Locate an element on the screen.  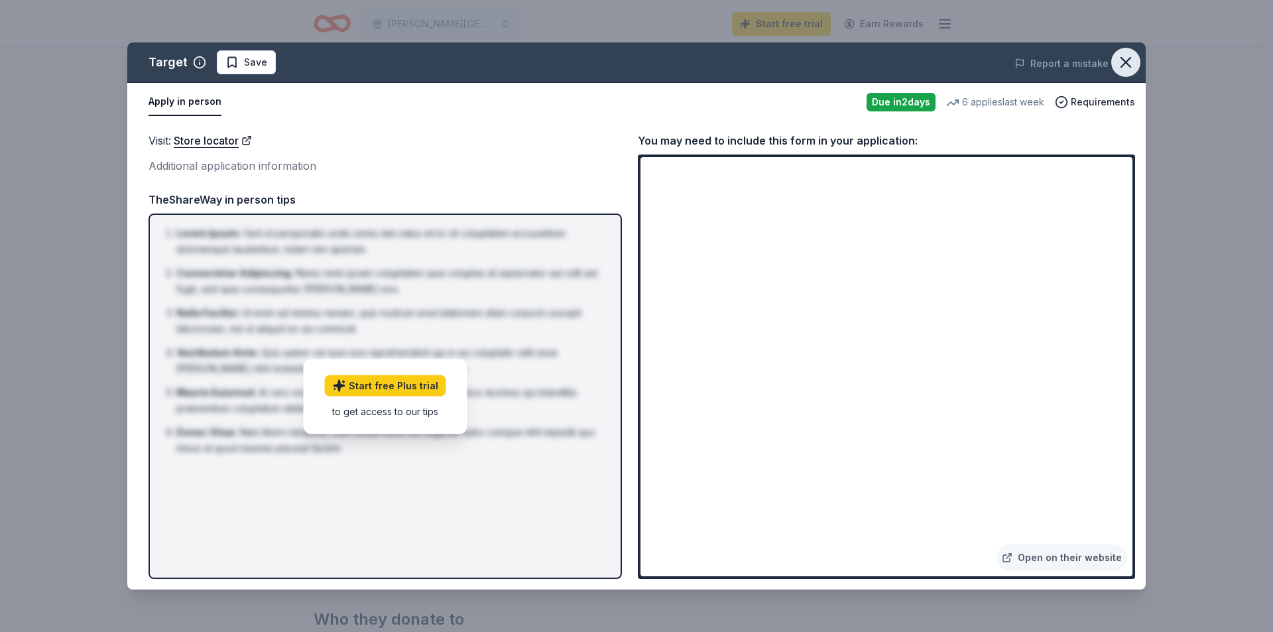
li: Nam libero tempore, cum soluta nobis est eligendi optio cumque nihil impedit quo minus id quod ma... is located at coordinates (389, 440).